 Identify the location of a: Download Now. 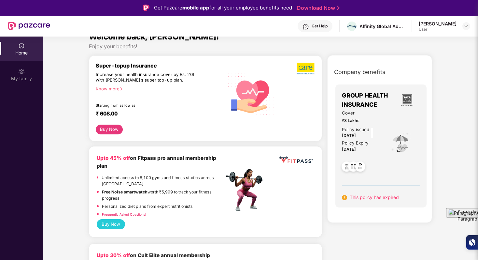
(317, 8).